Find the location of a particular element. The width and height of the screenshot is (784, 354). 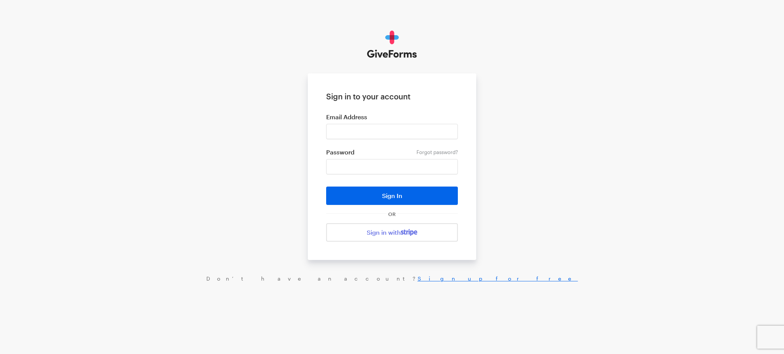

label: Password is located at coordinates (392, 152).